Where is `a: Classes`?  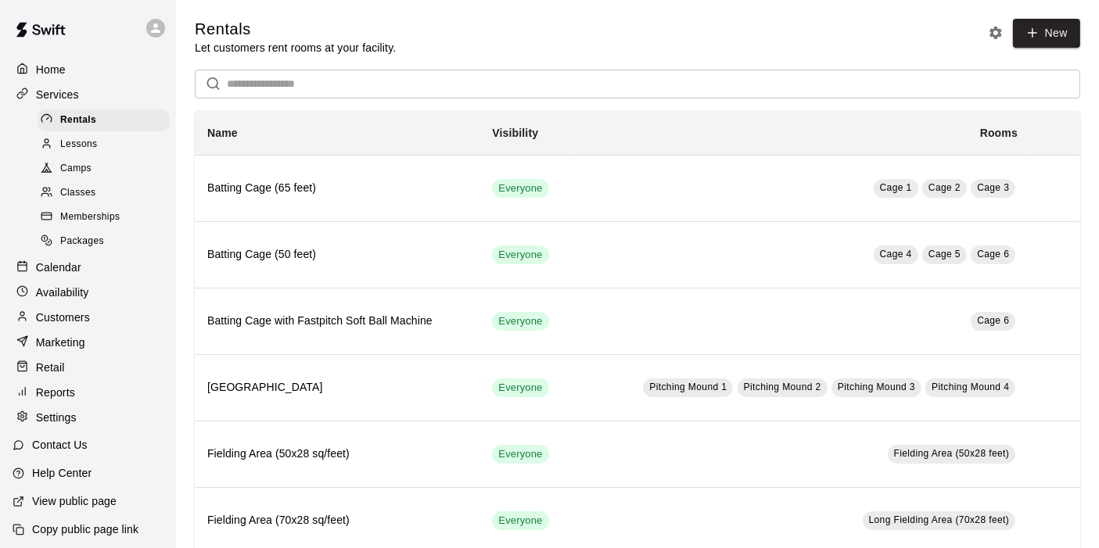 a: Classes is located at coordinates (106, 193).